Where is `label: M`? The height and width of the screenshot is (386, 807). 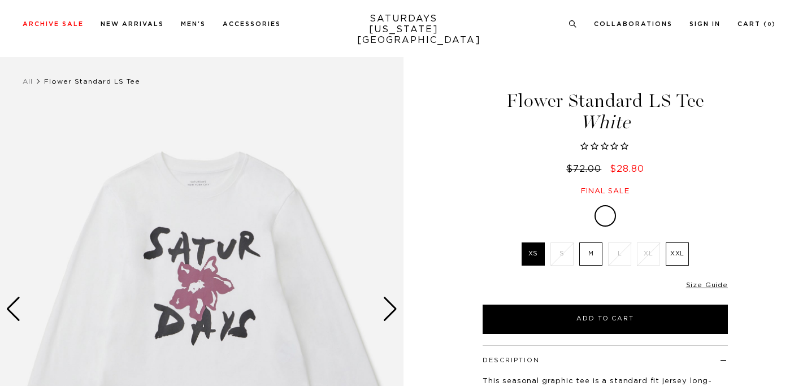
label: M is located at coordinates (590, 254).